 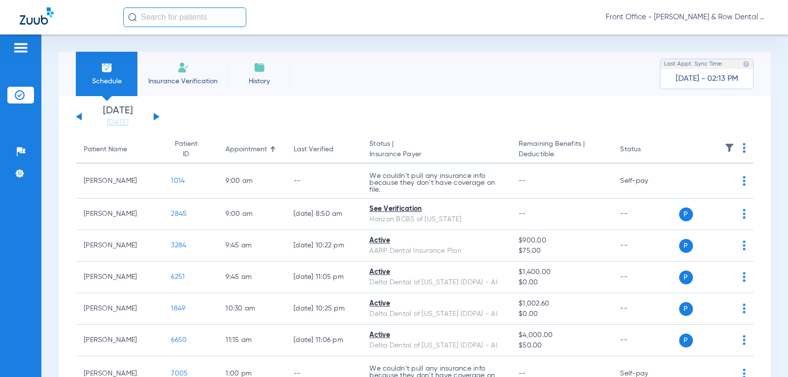 I want to click on span: 3284, so click(x=178, y=245).